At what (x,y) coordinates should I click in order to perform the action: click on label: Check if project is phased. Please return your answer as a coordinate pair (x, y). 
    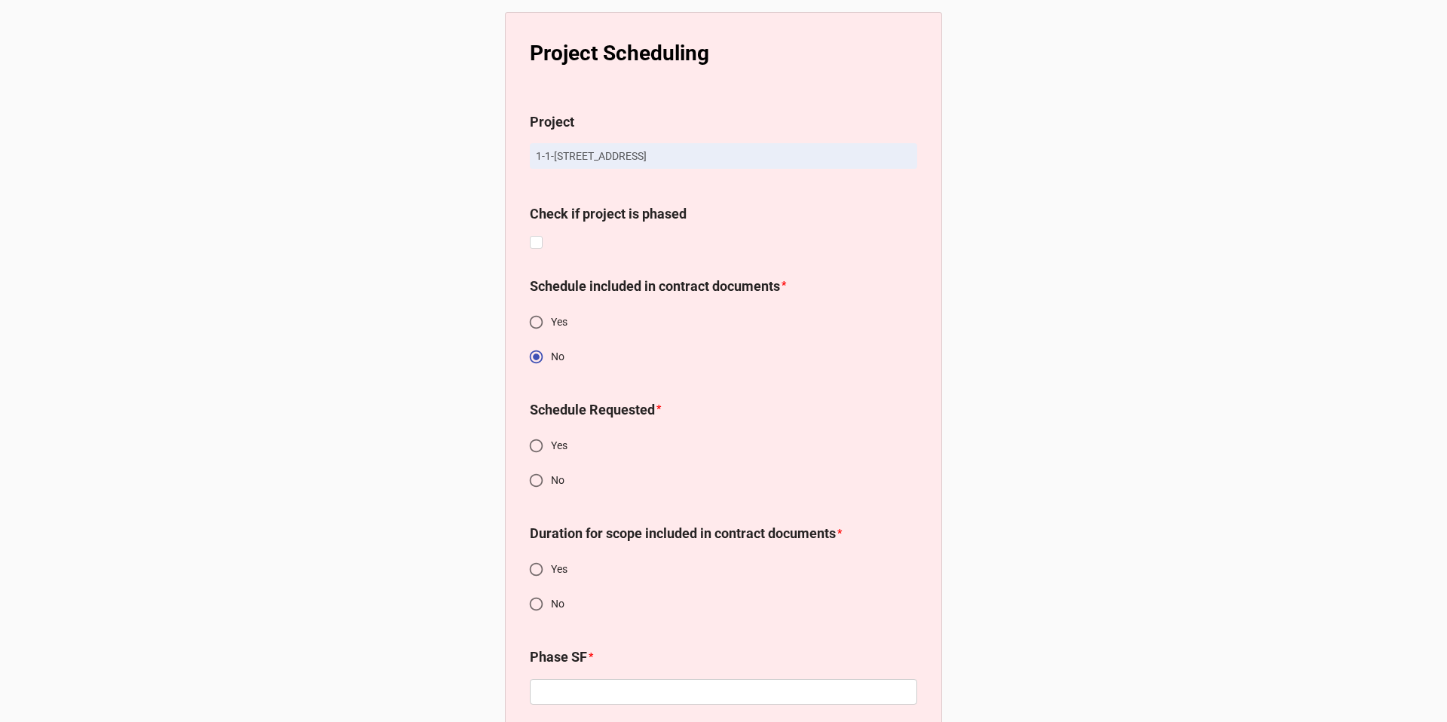
    Looking at the image, I should click on (608, 214).